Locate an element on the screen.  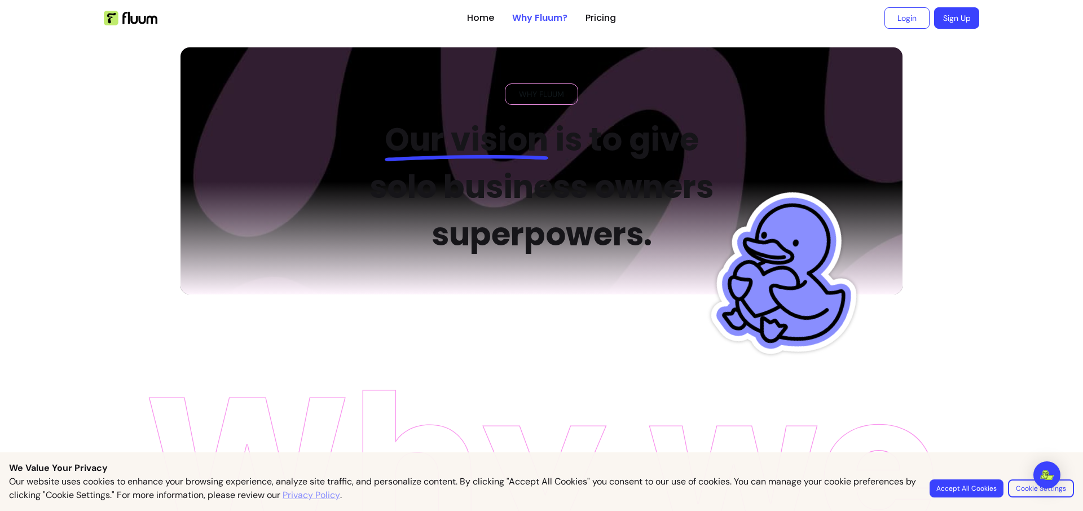
a: Pricing is located at coordinates (601, 18).